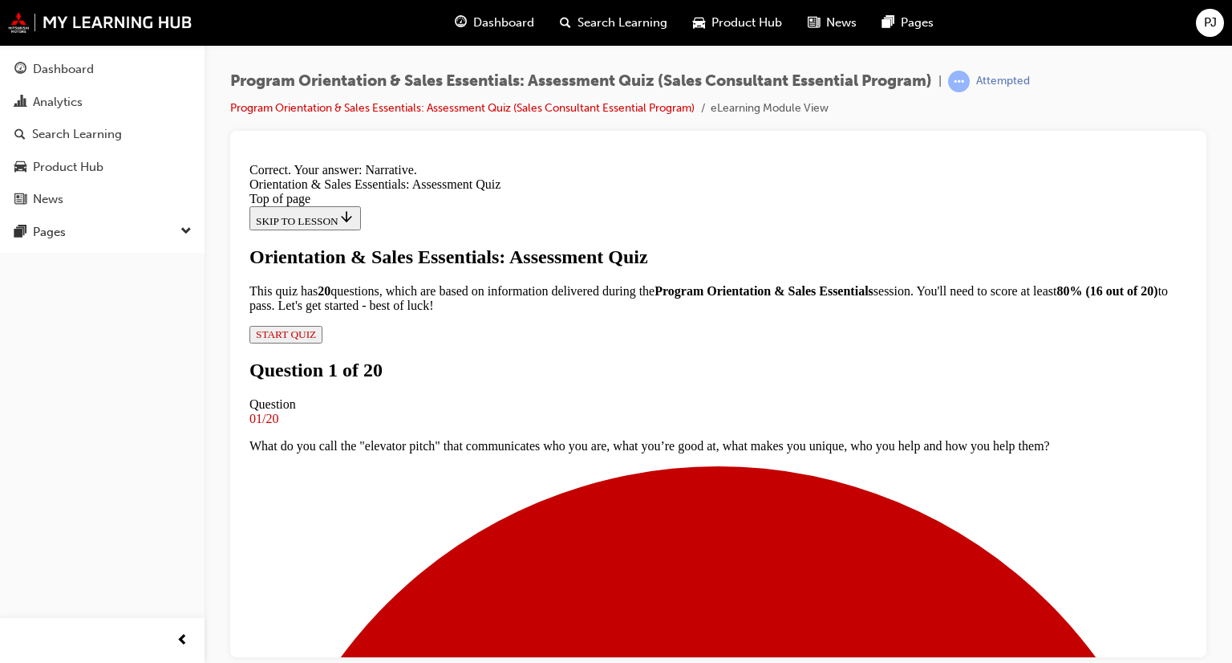 This screenshot has height=663, width=1232. Describe the element at coordinates (475, 262) in the screenshot. I see `div: 01/20` at that location.